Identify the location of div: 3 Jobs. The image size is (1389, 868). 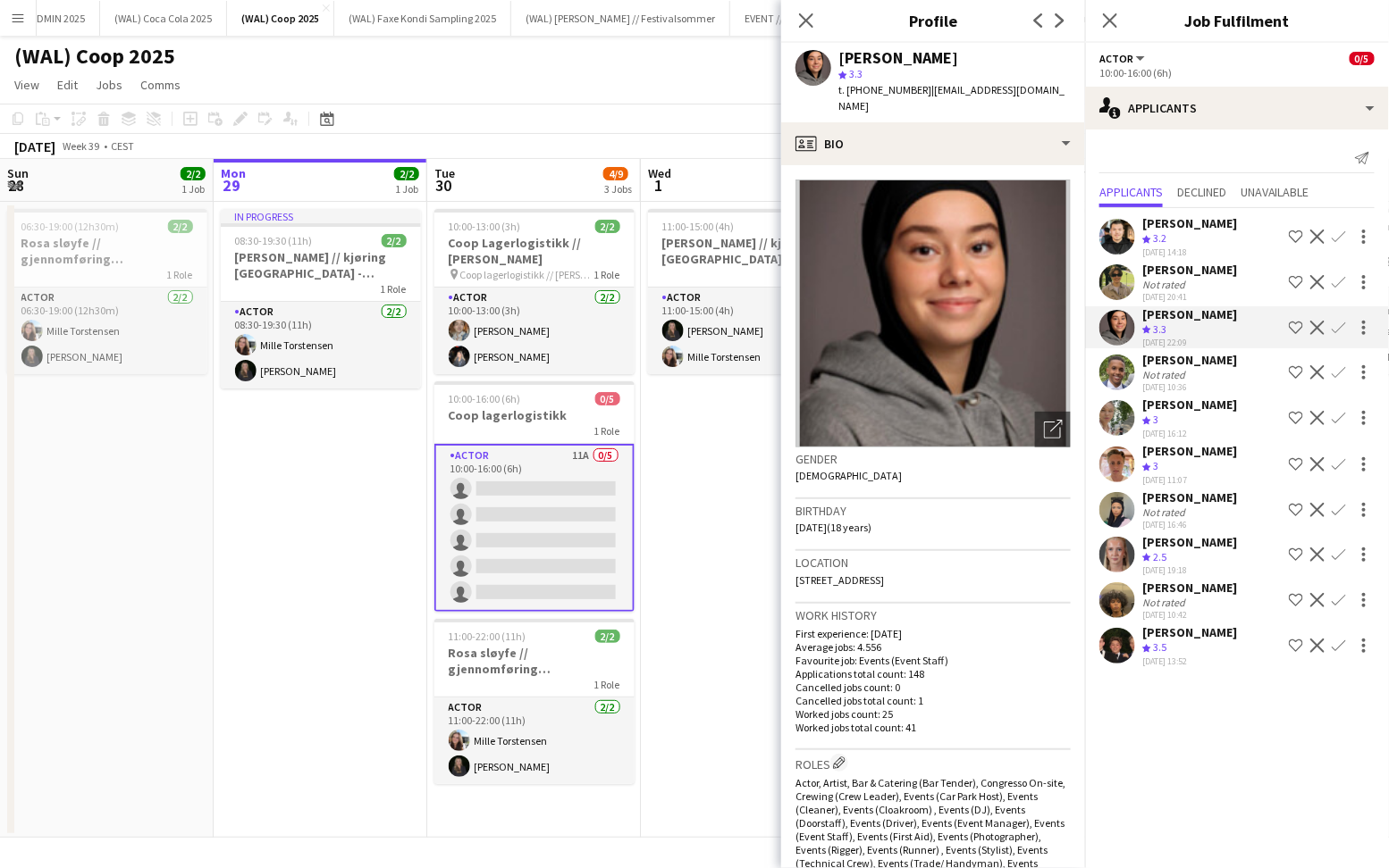
(618, 188).